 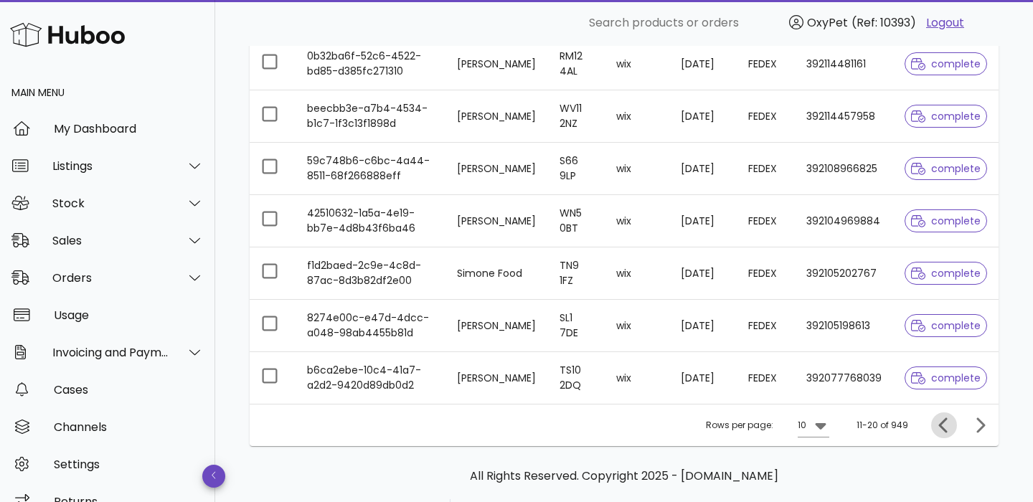 I want to click on div: Usage, so click(x=128, y=315).